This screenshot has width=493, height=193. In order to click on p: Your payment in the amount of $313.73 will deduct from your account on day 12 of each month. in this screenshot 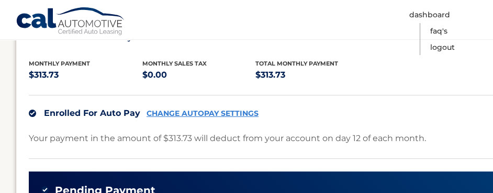, I will do `click(227, 138)`.